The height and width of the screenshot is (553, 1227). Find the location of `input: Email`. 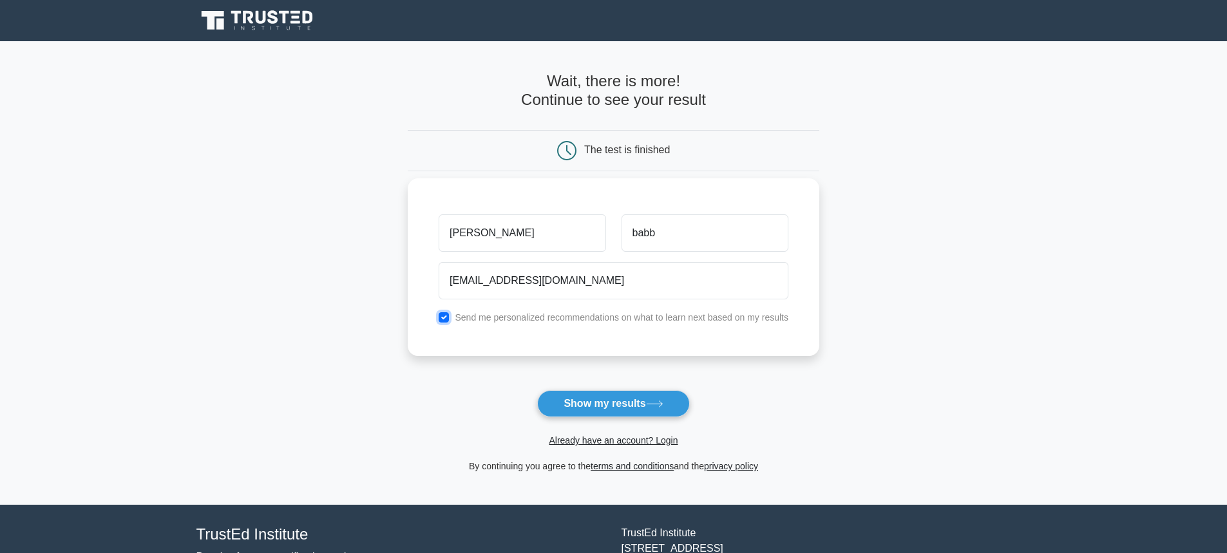

input: Email is located at coordinates (613, 281).